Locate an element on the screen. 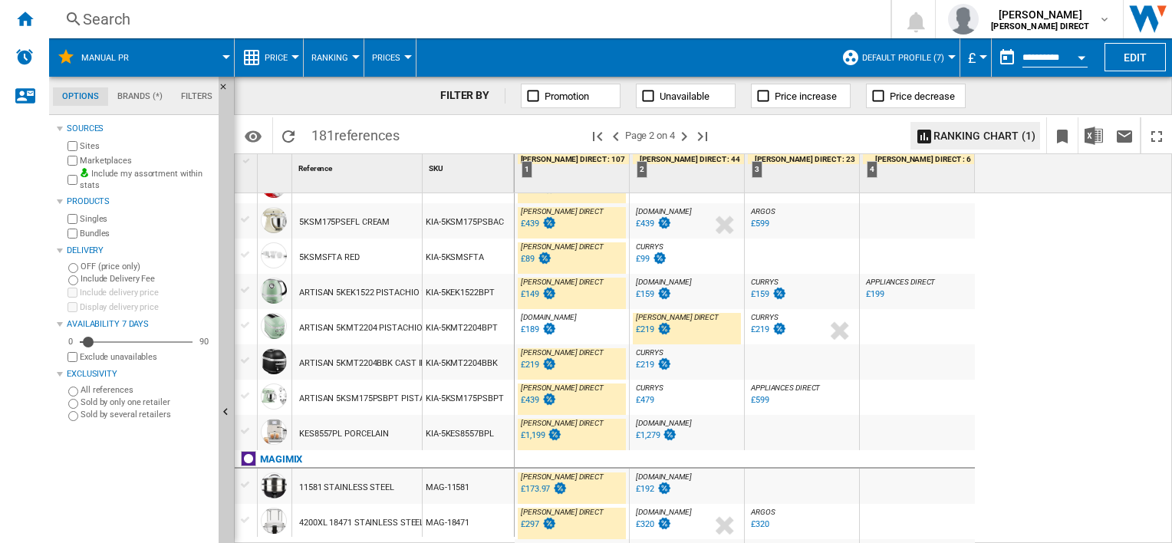 The height and width of the screenshot is (543, 1172). div: Delivery is located at coordinates (140, 251).